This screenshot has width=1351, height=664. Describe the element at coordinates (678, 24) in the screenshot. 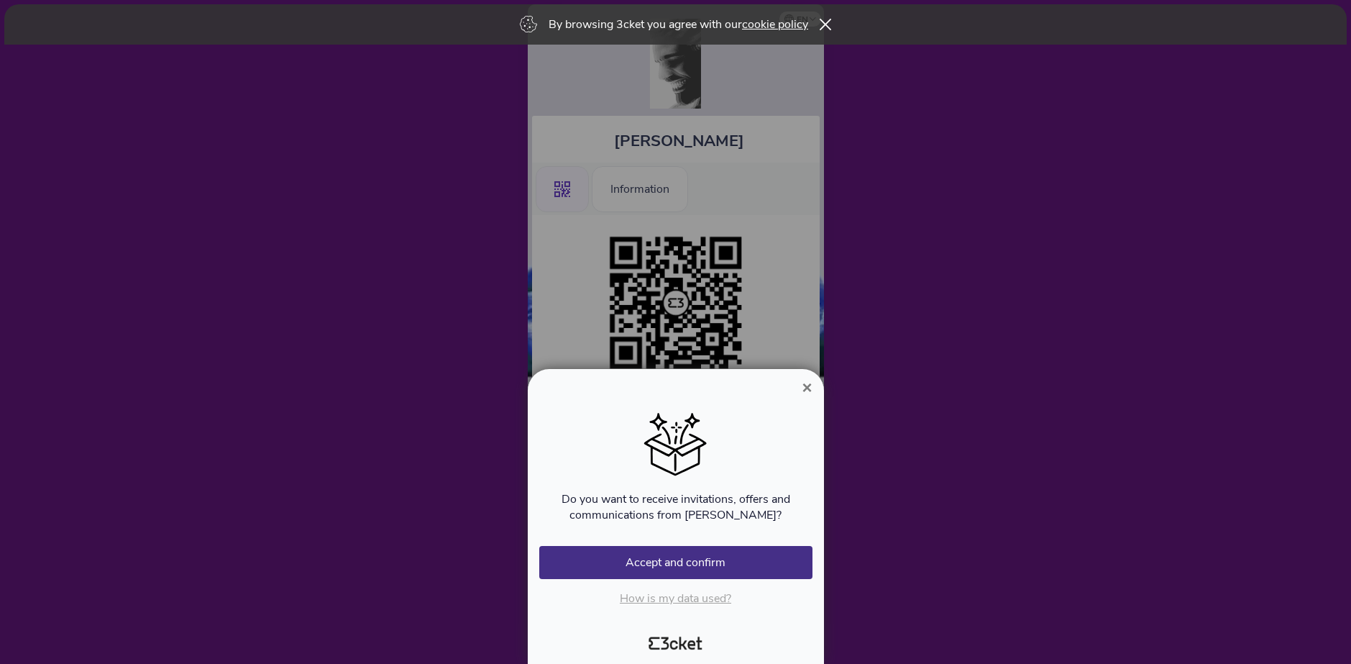

I see `p: By browsing 3cket you agree with our` at that location.